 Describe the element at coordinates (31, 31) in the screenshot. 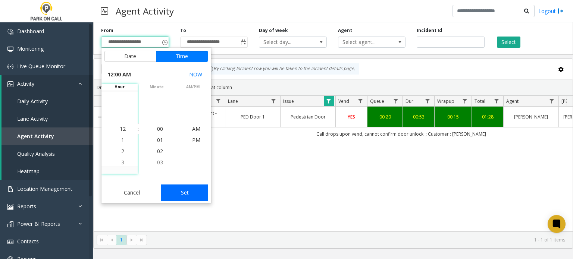

I see `span: Dashboard` at that location.